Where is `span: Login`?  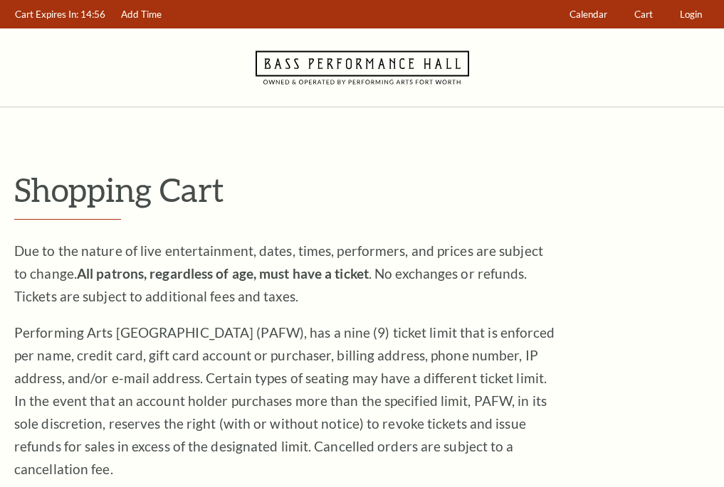
span: Login is located at coordinates (690, 14).